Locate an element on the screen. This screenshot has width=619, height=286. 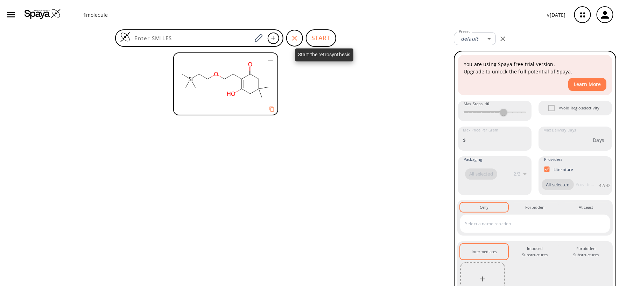
button: At Least is located at coordinates (586, 208).